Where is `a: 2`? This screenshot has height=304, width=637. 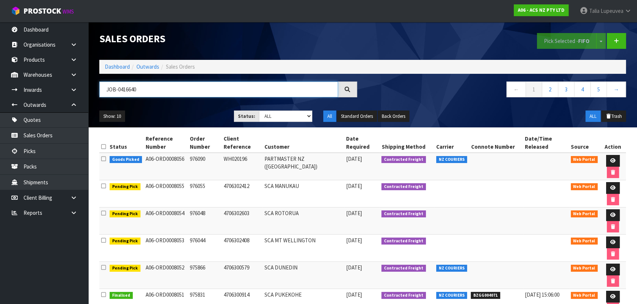
a: 2 is located at coordinates (549, 89).